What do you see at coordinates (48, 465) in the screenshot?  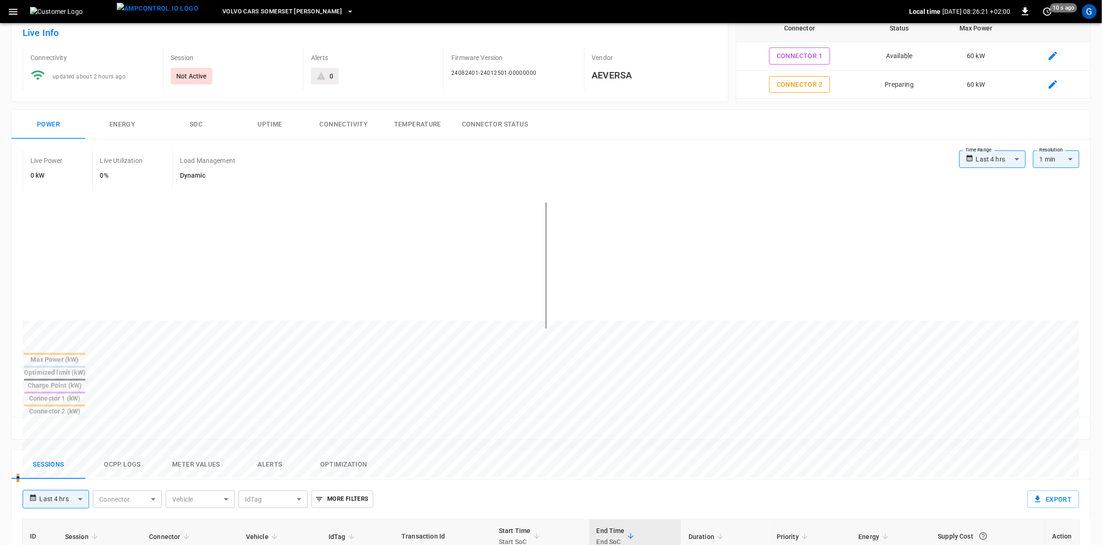 I see `button: Sessions` at bounding box center [48, 465].